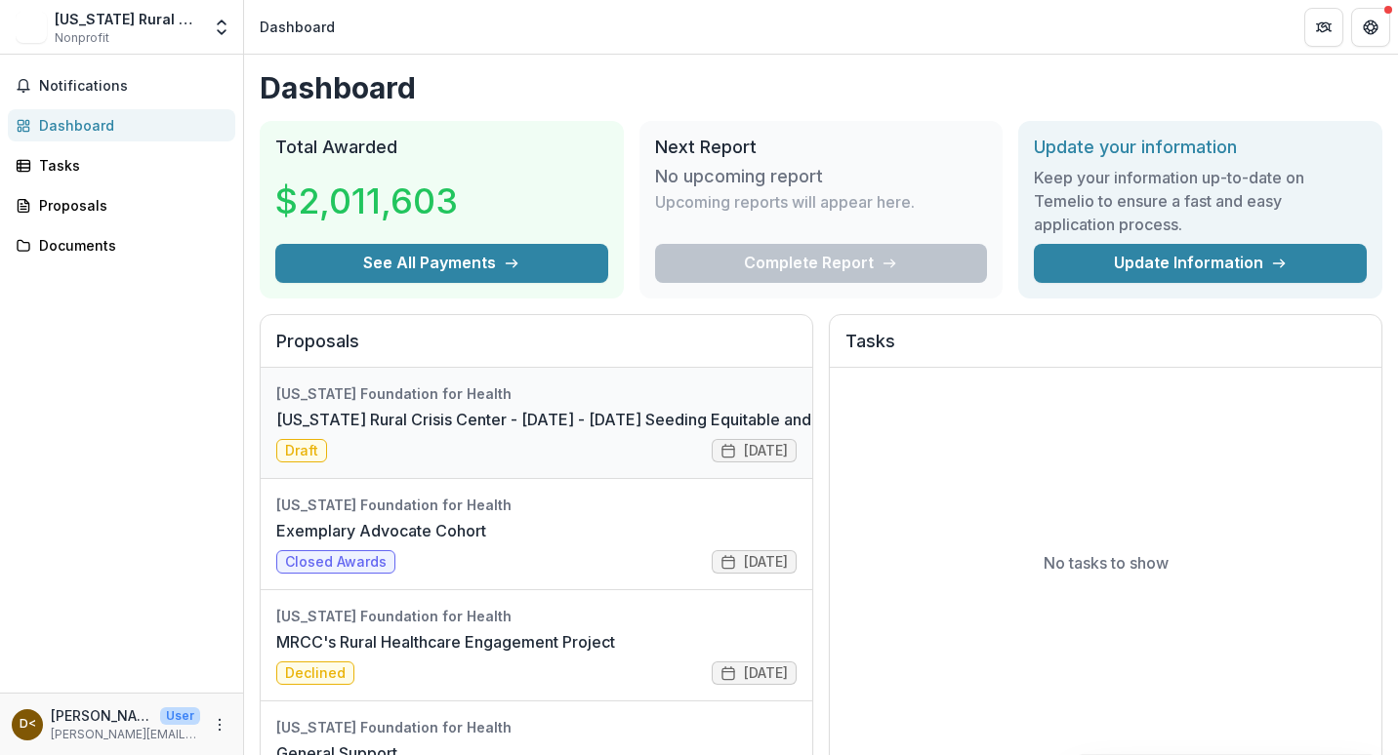 This screenshot has width=1398, height=755. Describe the element at coordinates (739, 177) in the screenshot. I see `h3: No upcoming report` at that location.